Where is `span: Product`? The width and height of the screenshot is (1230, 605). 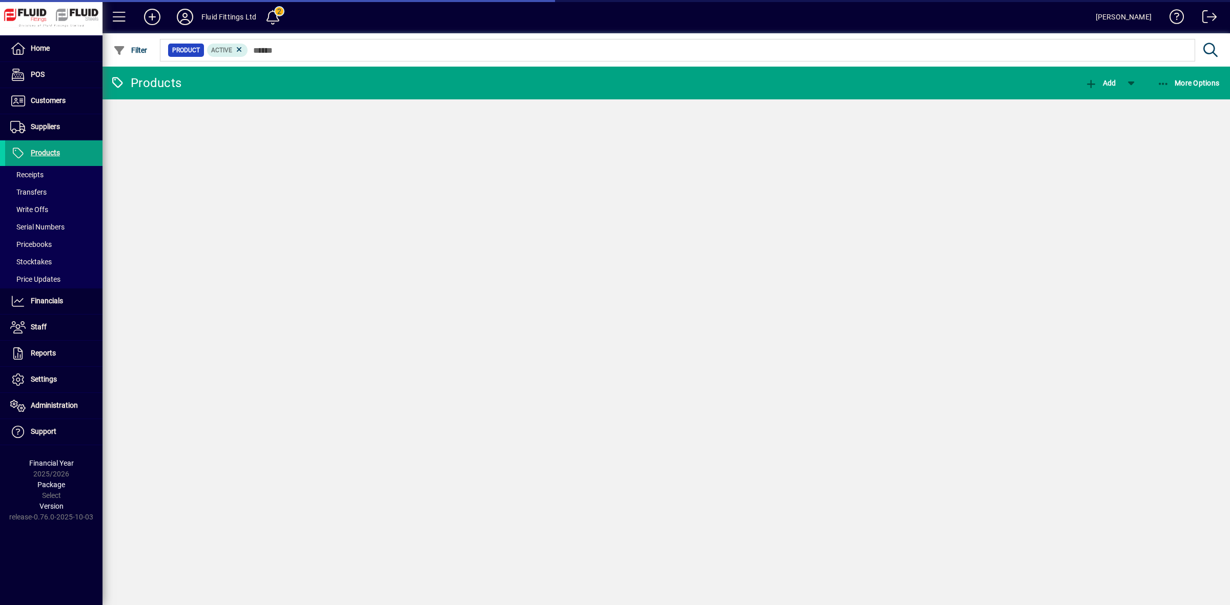
span: Product is located at coordinates (186, 50).